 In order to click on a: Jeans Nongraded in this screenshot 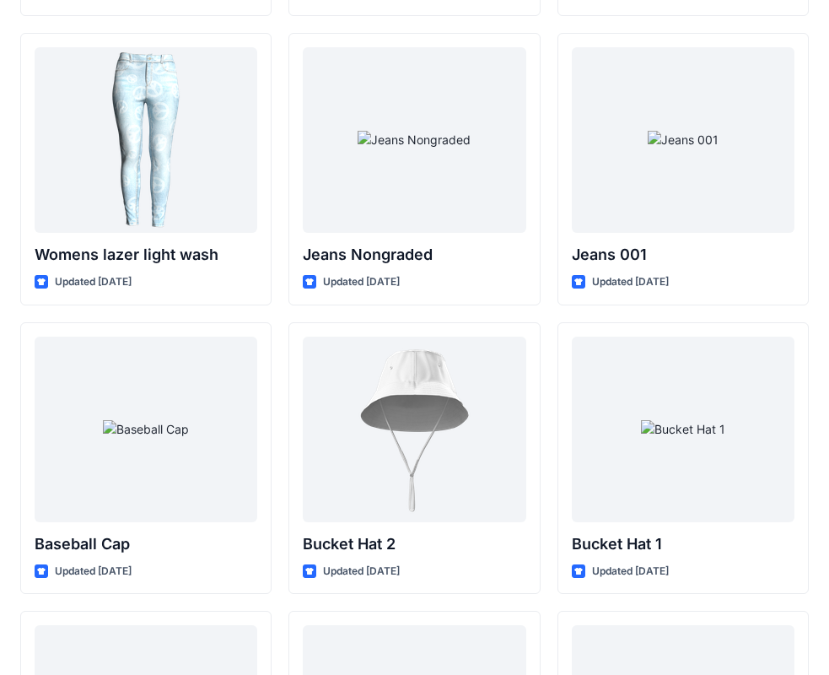, I will do `click(414, 140)`.